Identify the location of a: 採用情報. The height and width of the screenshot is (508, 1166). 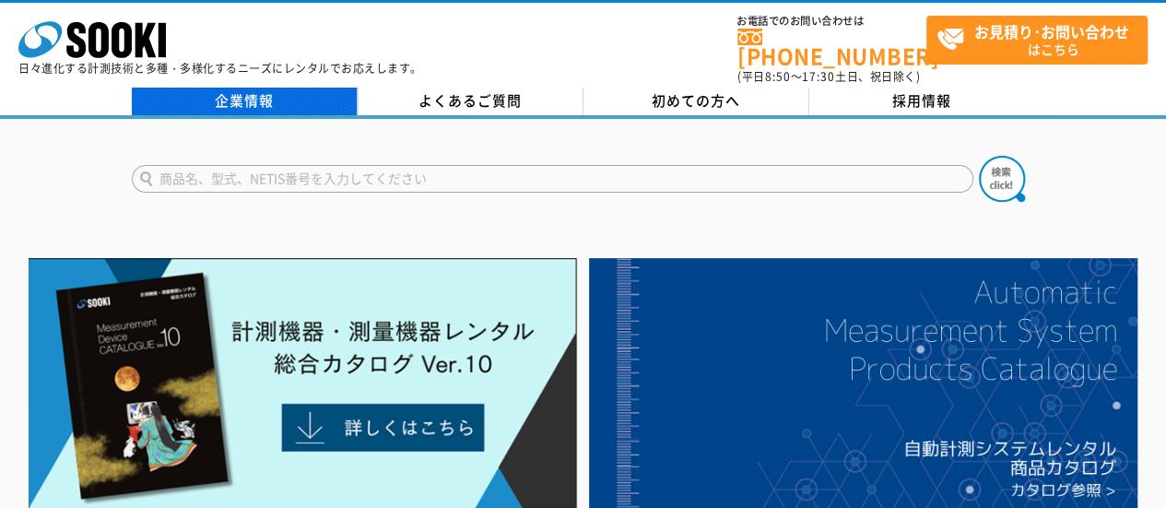
(922, 101).